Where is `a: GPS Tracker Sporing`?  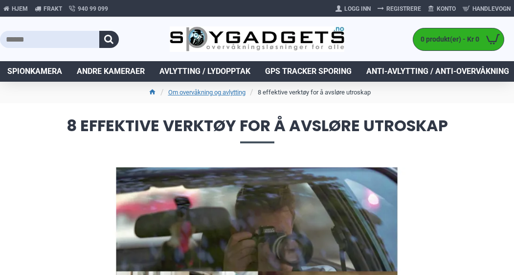
a: GPS Tracker Sporing is located at coordinates (308, 71).